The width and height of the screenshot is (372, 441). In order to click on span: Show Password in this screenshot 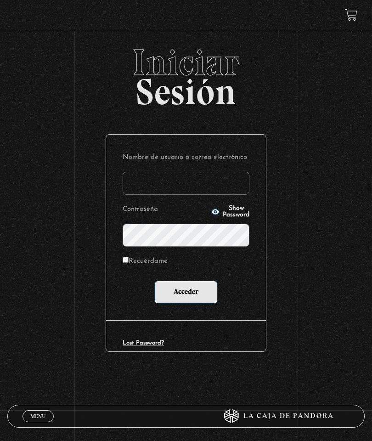, I will do `click(236, 212)`.